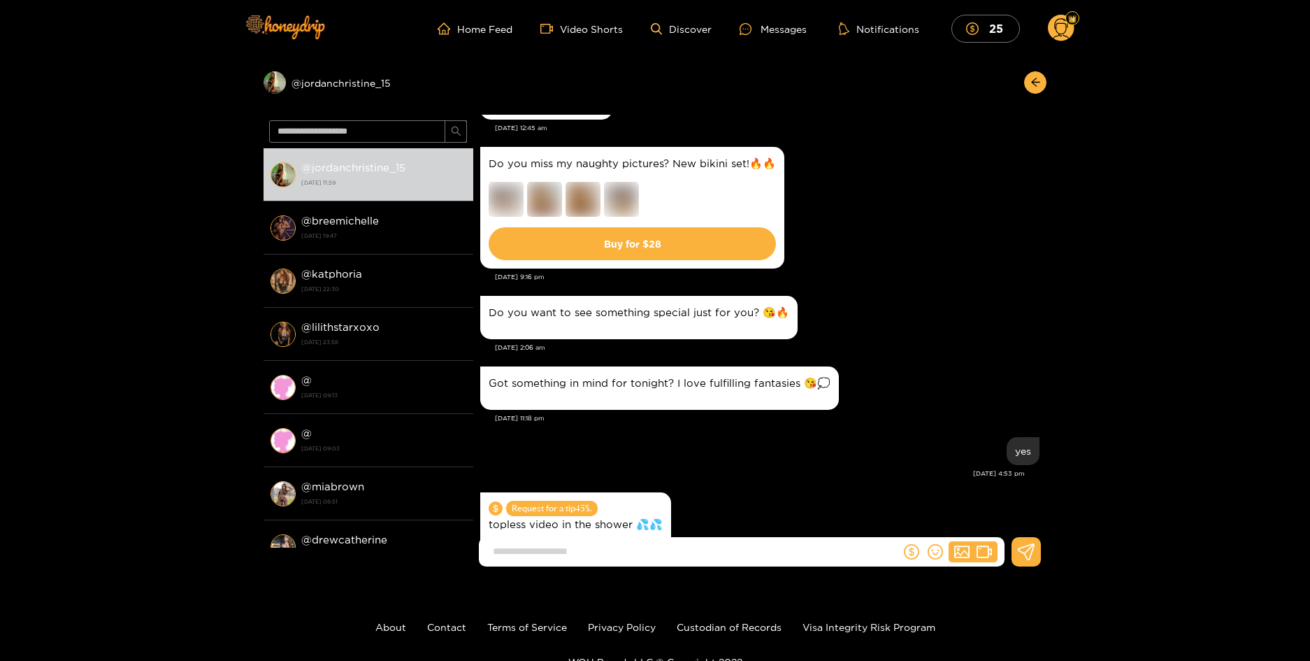 The image size is (1310, 661). Describe the element at coordinates (340, 326) in the screenshot. I see `strong: @ lilithstarxoxo` at that location.